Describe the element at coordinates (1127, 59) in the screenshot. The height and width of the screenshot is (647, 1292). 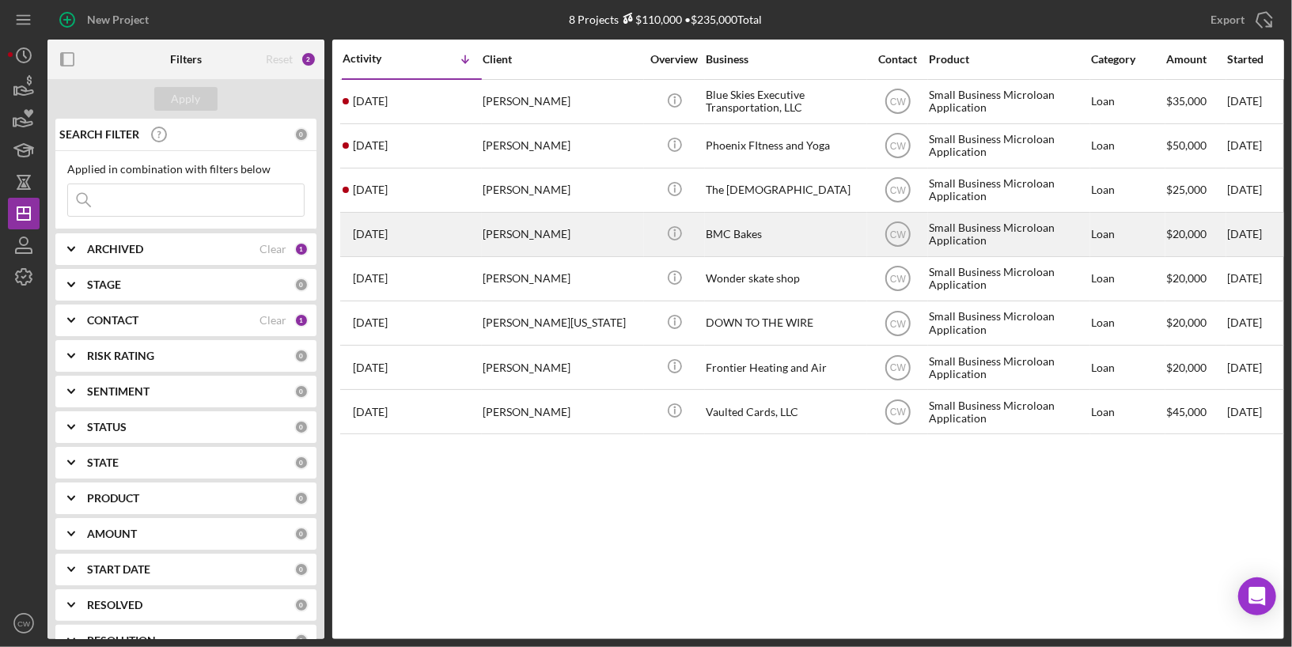
I see `div: Category` at that location.